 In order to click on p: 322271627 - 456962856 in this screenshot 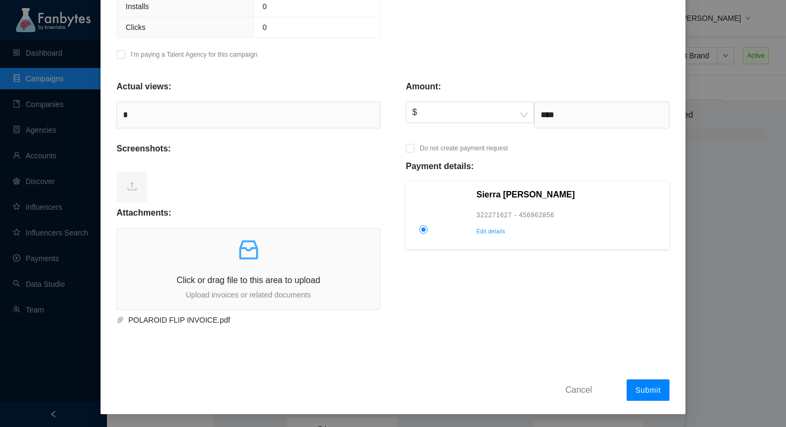, I will do `click(570, 215)`.